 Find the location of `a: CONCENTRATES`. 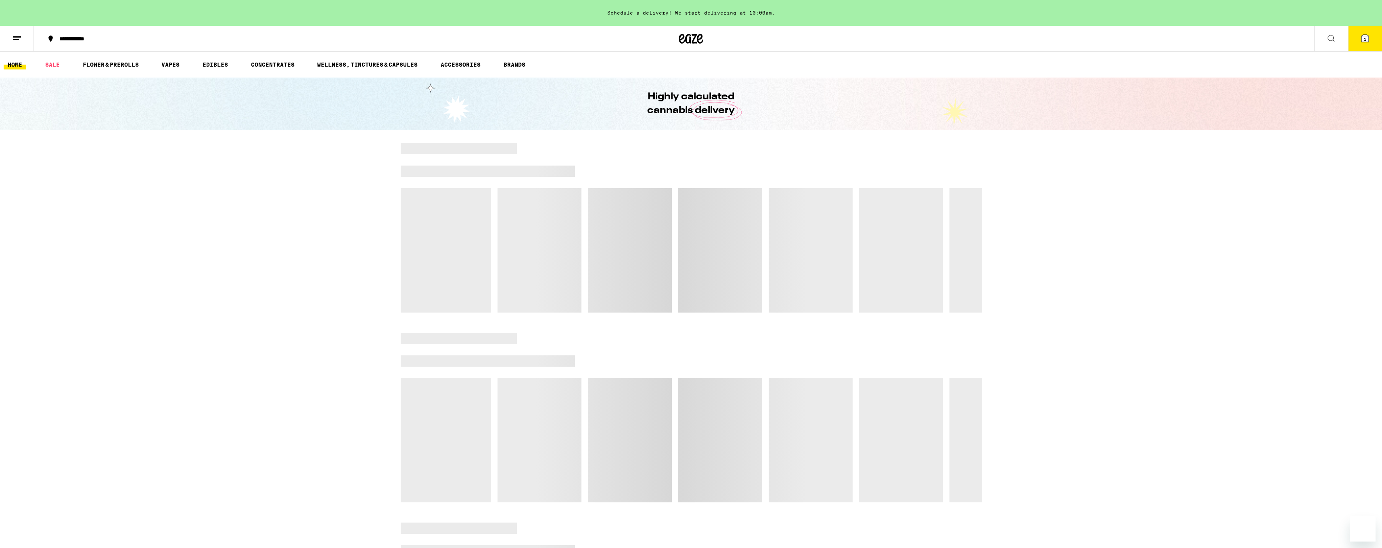

a: CONCENTRATES is located at coordinates (273, 65).